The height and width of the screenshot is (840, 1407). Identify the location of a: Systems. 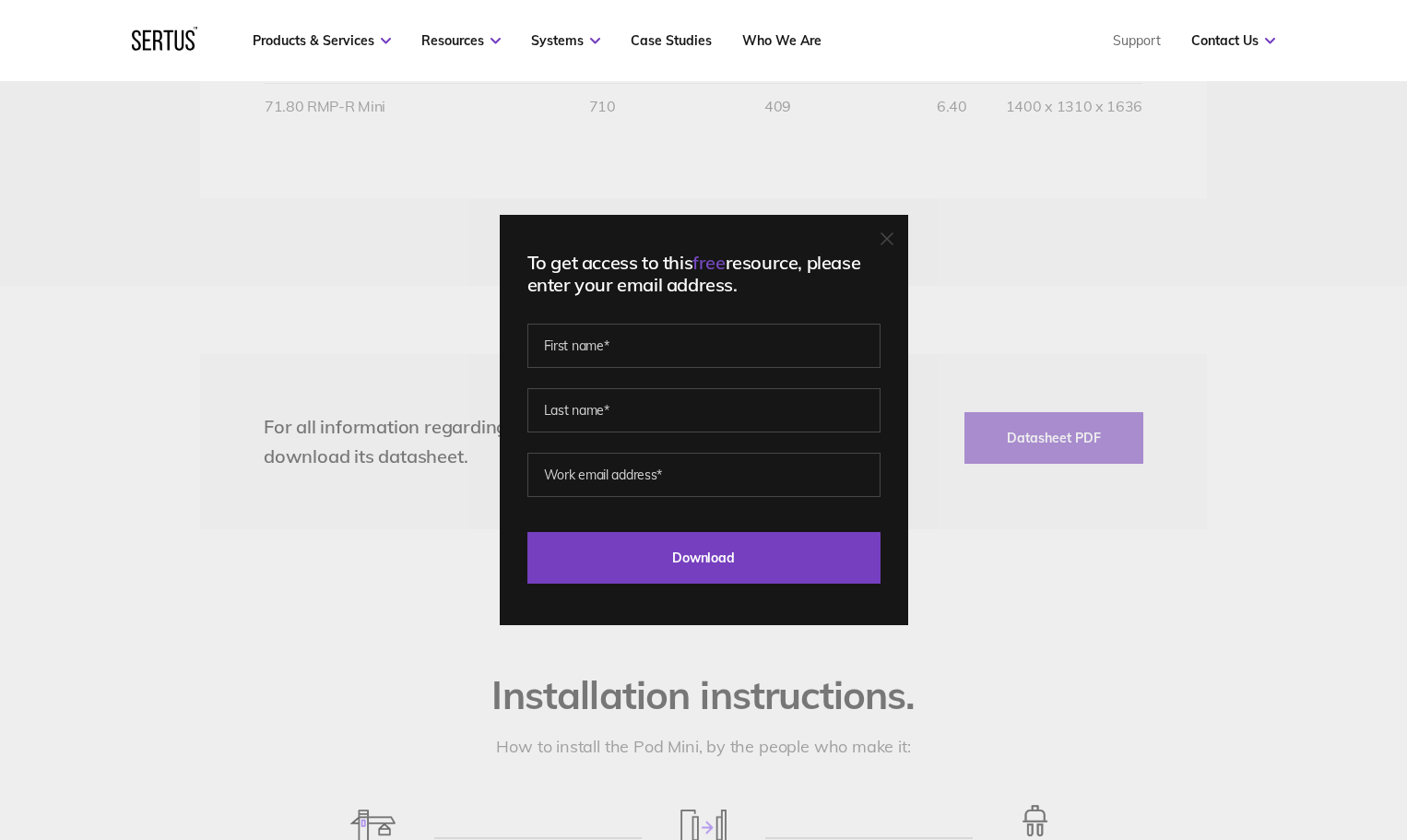
(565, 40).